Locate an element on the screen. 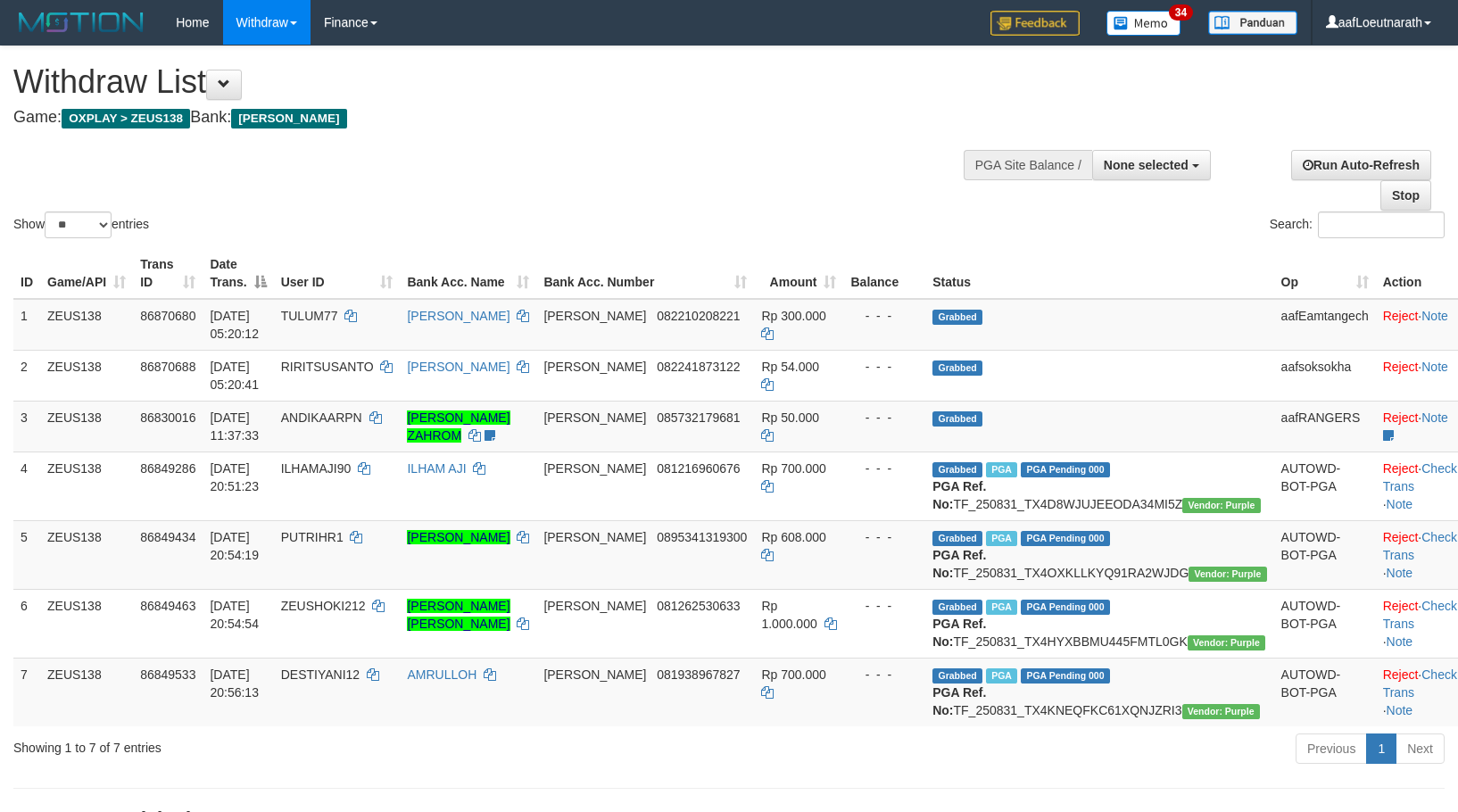 The image size is (1458, 812). td: 4 is located at coordinates (27, 486).